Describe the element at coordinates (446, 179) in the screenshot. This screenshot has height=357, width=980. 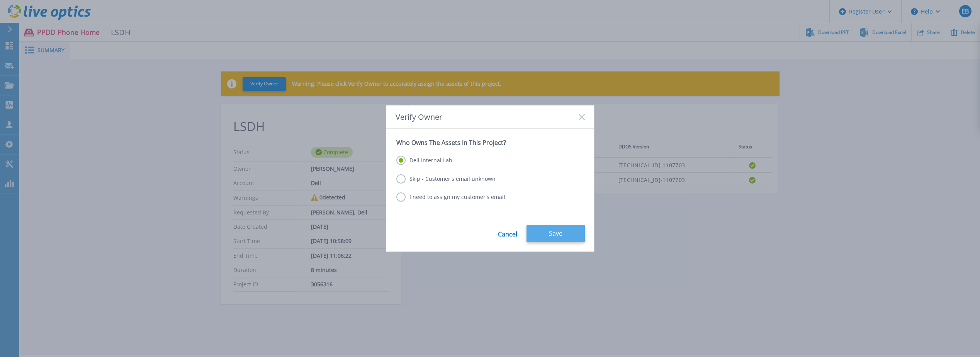
I see `label: Skip - Customer's email unknown` at that location.